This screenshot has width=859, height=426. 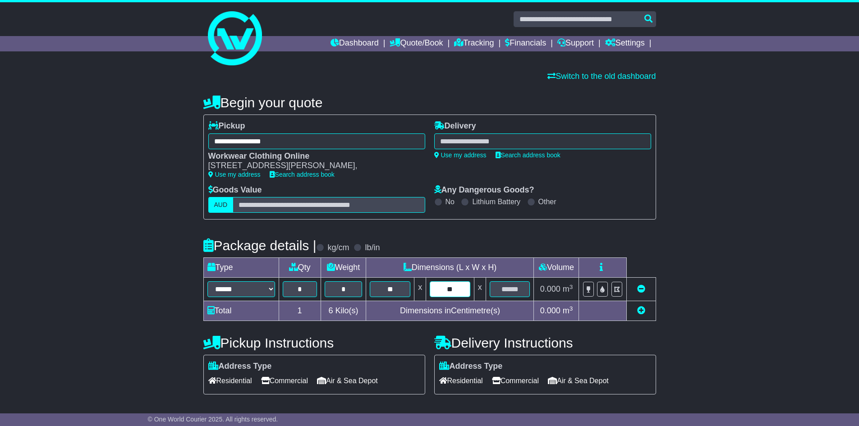 What do you see at coordinates (343, 311) in the screenshot?
I see `td: Kilo(s)` at bounding box center [343, 311].